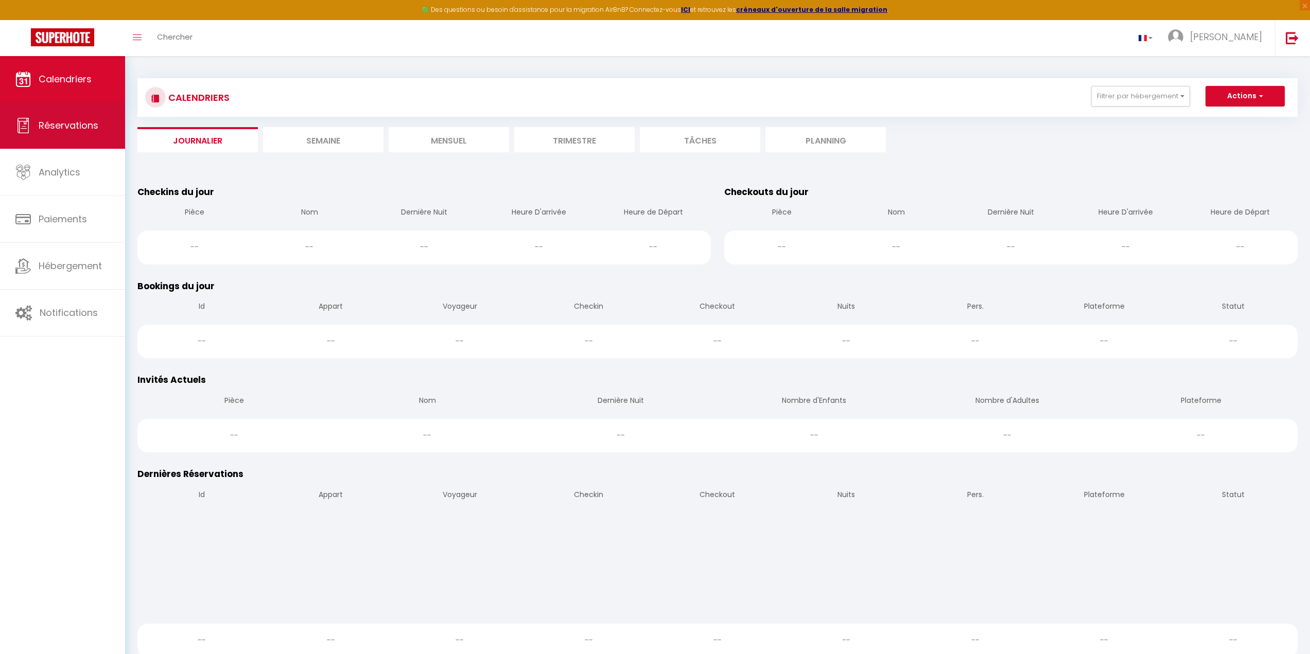 This screenshot has height=654, width=1310. What do you see at coordinates (68, 312) in the screenshot?
I see `span: Notifications` at bounding box center [68, 312].